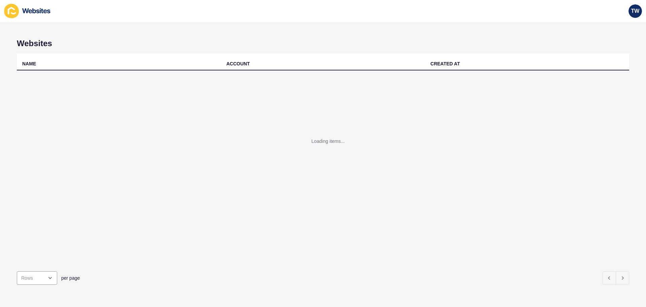 The image size is (646, 307). Describe the element at coordinates (29, 64) in the screenshot. I see `div: NAME` at that location.